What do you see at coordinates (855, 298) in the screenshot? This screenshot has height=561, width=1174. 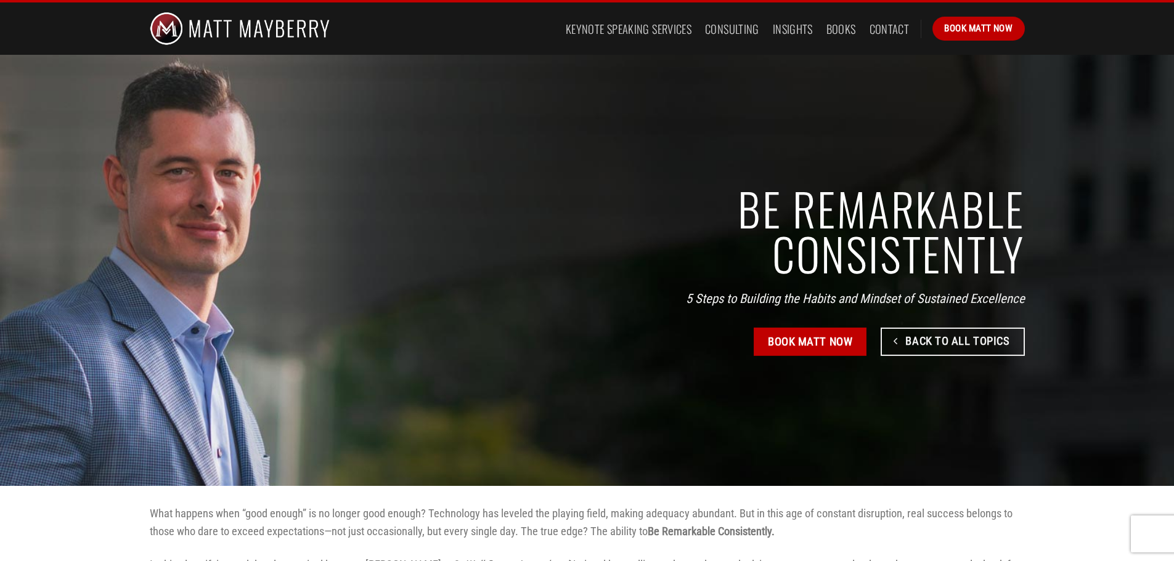 I see `em: 5 Steps to Building the Habits and Mindset of Sustained Excellence` at bounding box center [855, 298].